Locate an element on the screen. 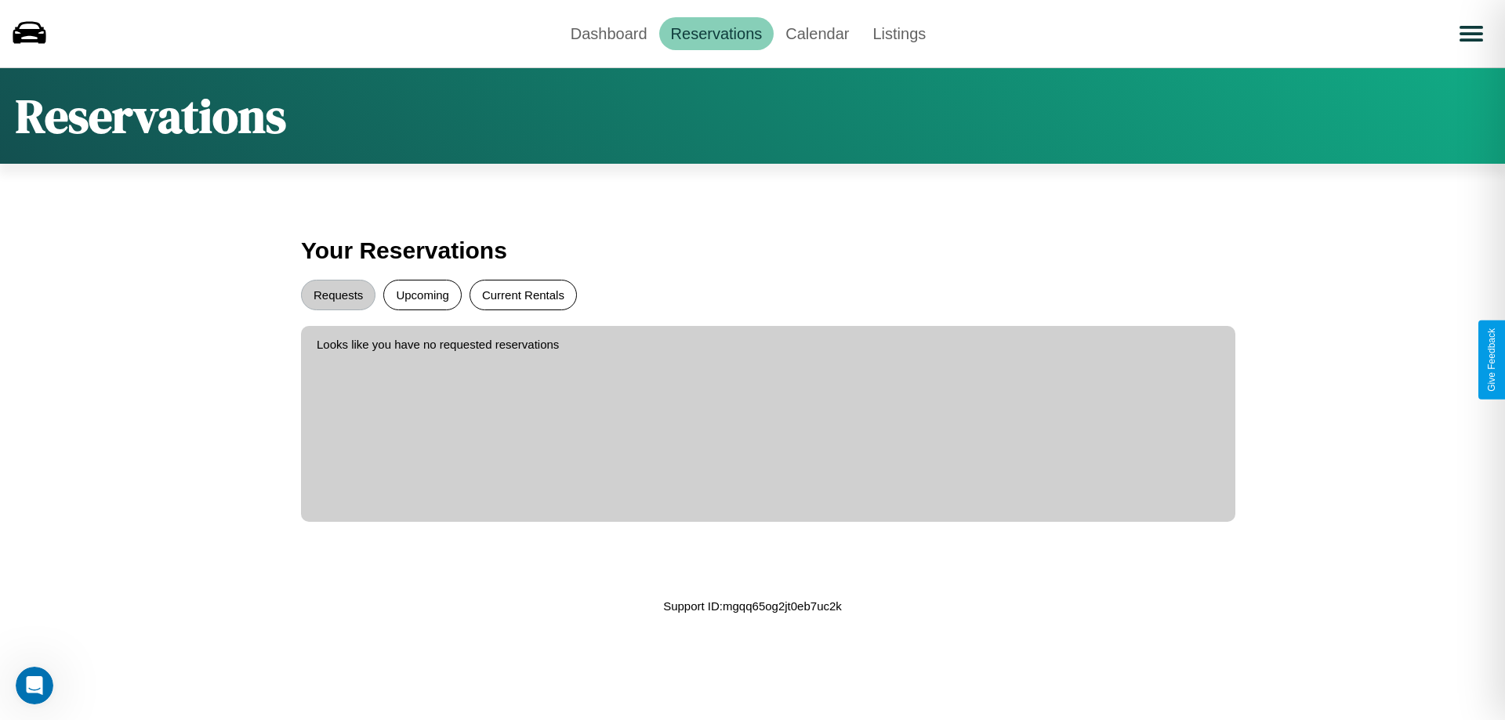  a: Reservations is located at coordinates (717, 34).